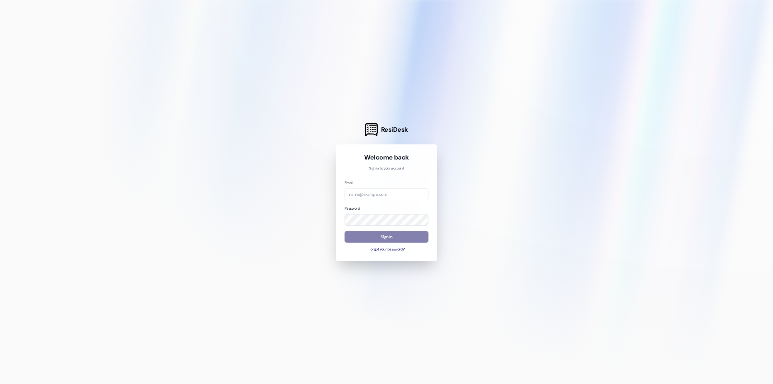 The width and height of the screenshot is (773, 384). I want to click on img: ResiDesk Logo, so click(372, 130).